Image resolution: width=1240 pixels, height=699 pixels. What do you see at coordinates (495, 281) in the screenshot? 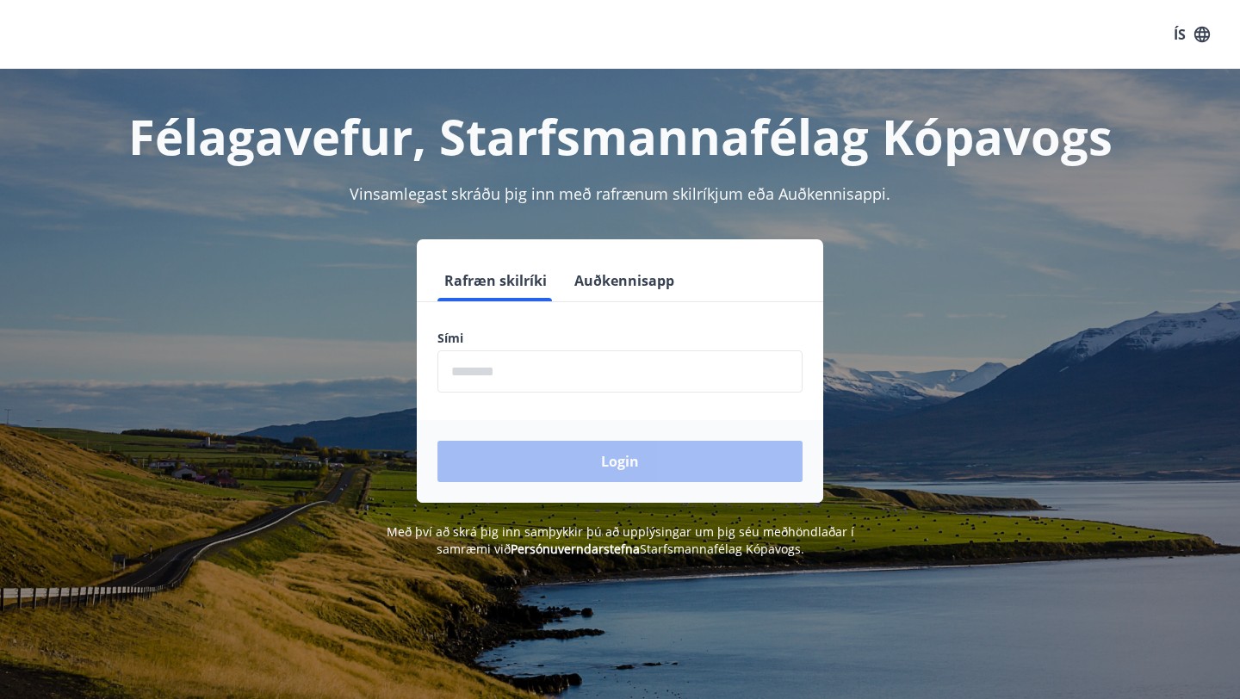
I see `button: Rafræn skilríki` at bounding box center [495, 281].